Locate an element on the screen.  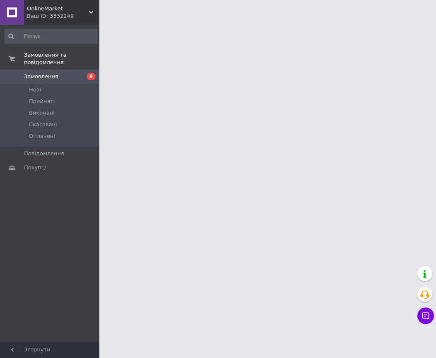
span: Замовлення is located at coordinates (41, 77).